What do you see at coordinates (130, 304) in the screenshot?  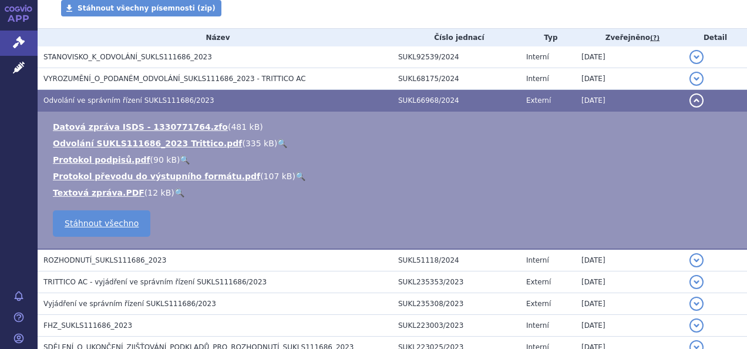 I see `span: Vyjádření ve správním řízení SUKLS111686/2023` at bounding box center [130, 304].